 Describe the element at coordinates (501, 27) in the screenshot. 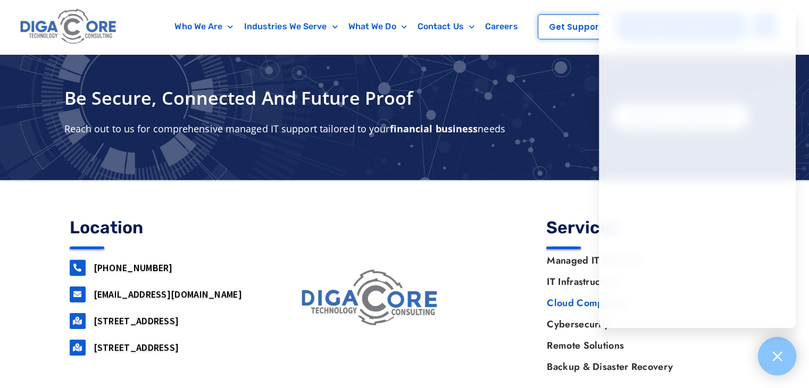

I see `a: Careers` at that location.